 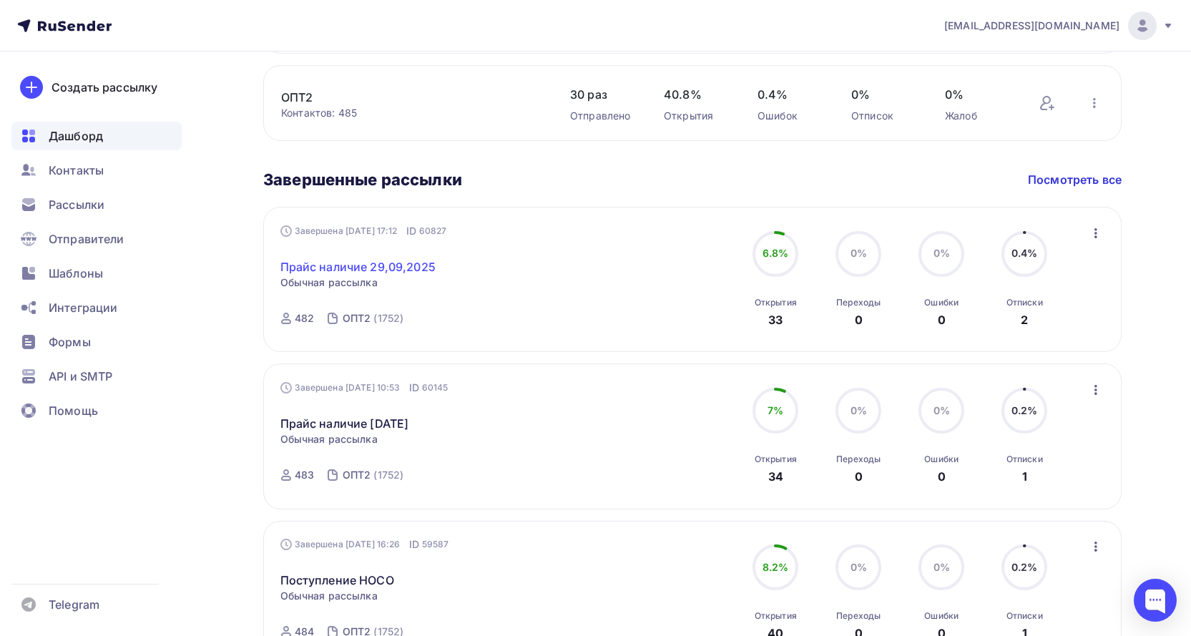 I want to click on span: Интеграции, so click(x=83, y=308).